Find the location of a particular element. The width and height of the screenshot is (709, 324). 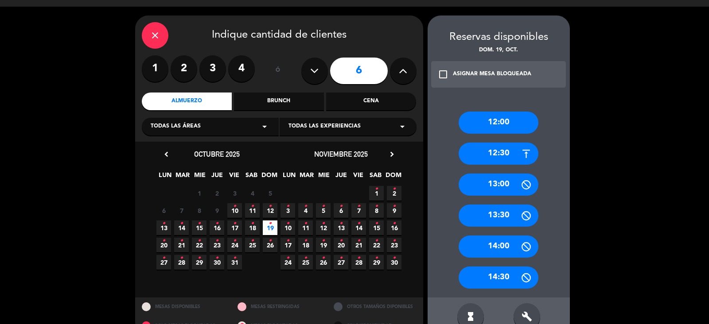

span: 25 is located at coordinates (252, 245).